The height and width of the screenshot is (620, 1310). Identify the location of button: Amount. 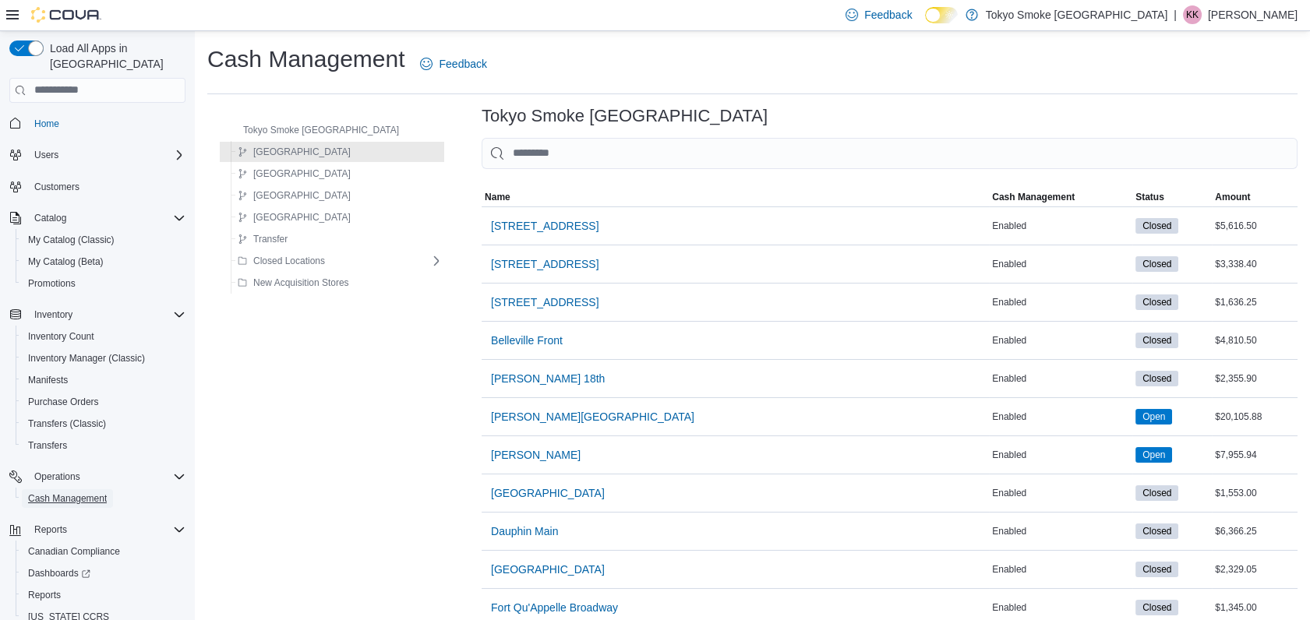
(1255, 197).